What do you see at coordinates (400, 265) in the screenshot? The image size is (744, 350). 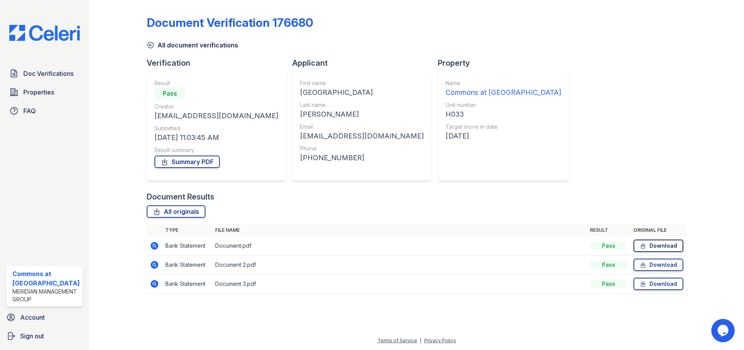 I see `td: Document 2.pdf` at bounding box center [400, 265].